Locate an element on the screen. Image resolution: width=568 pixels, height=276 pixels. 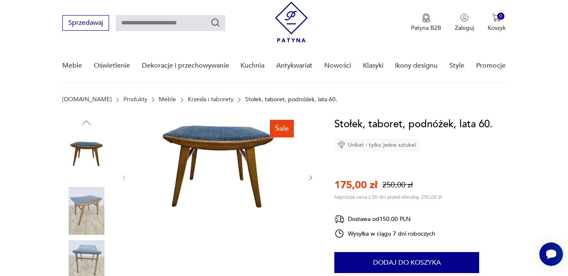
p: Stołek, taboret, podnóżek, lata 60. is located at coordinates (291, 100).